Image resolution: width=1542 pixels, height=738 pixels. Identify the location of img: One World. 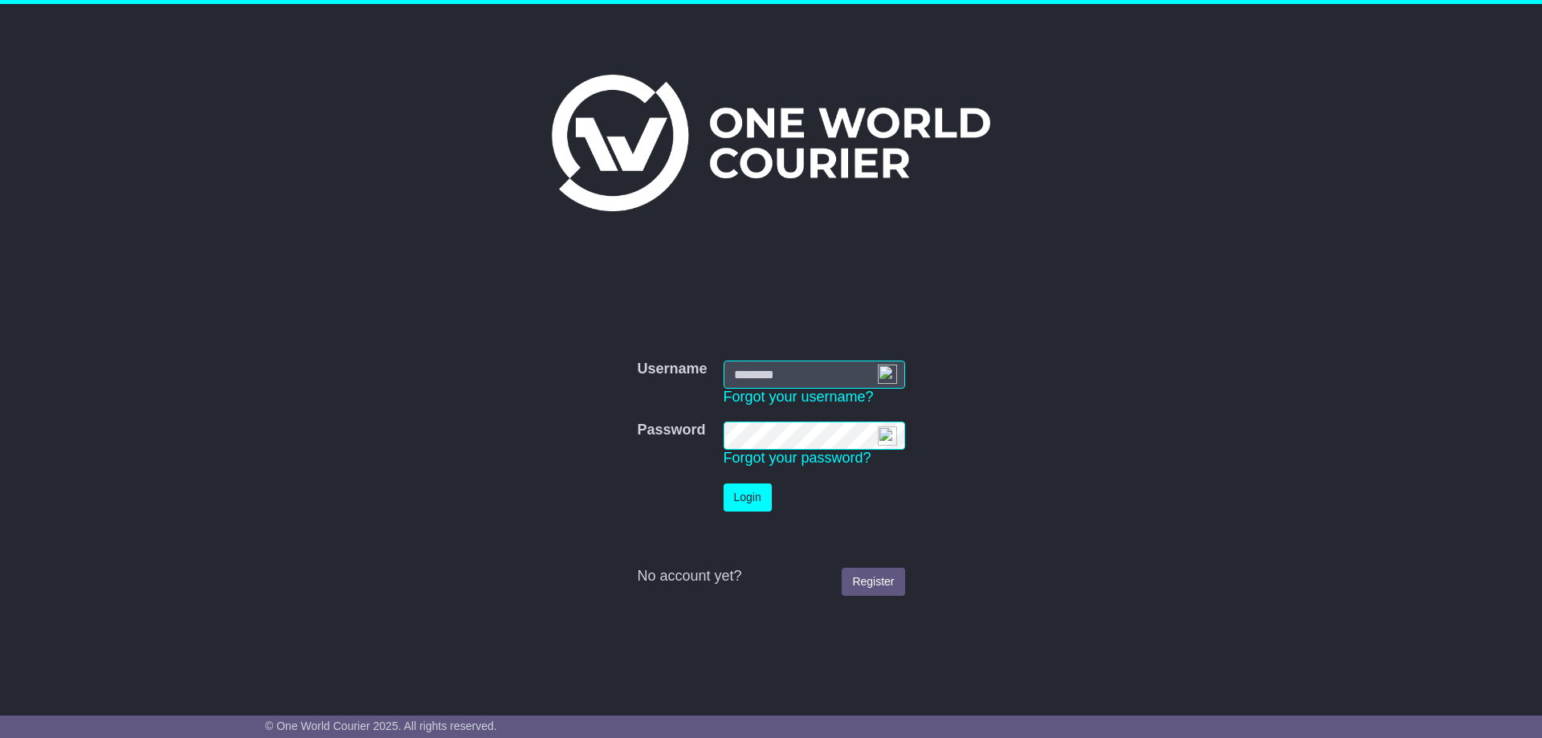
(771, 143).